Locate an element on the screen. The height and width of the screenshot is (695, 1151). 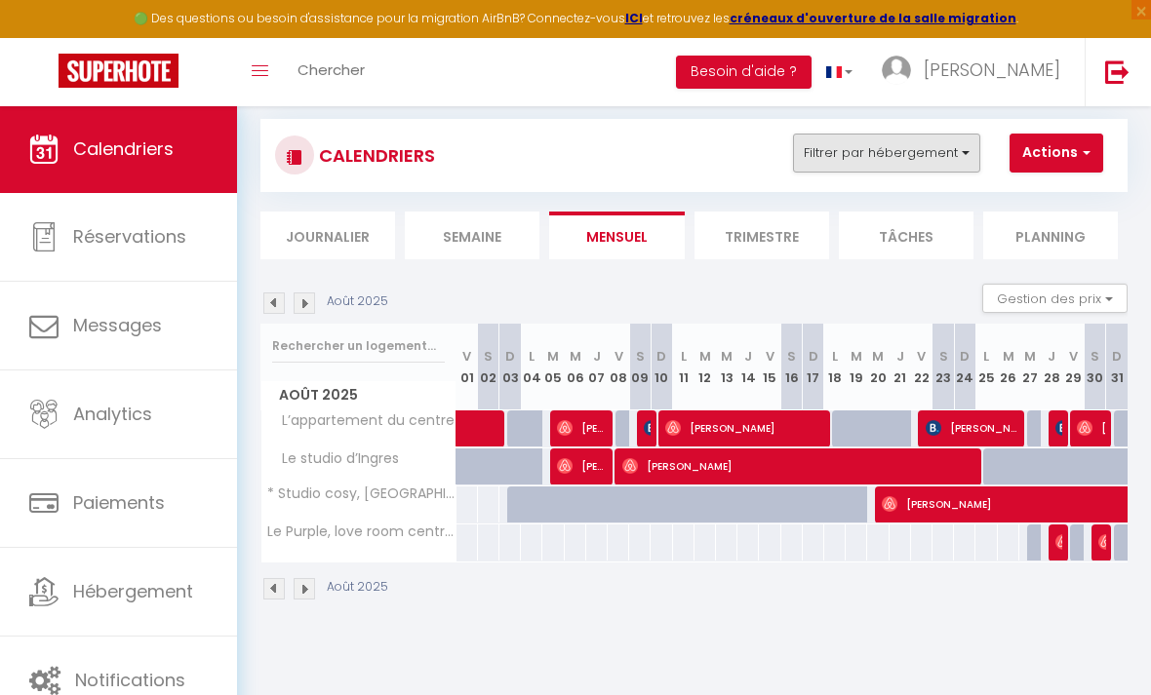
th: 26 is located at coordinates (1009, 367).